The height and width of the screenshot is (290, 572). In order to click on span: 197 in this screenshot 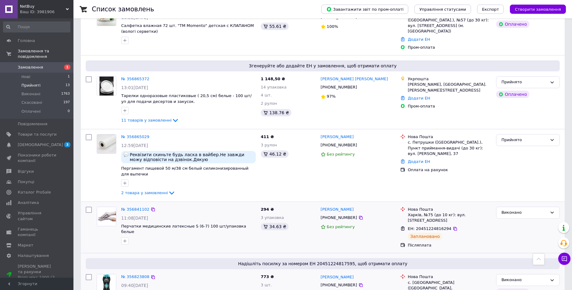, I will do `click(66, 102)`.